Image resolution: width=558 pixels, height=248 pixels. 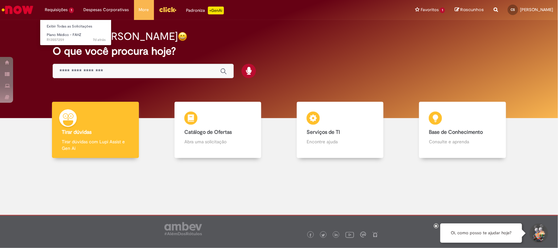 I want to click on b: Tirar dúvidas, so click(x=77, y=132).